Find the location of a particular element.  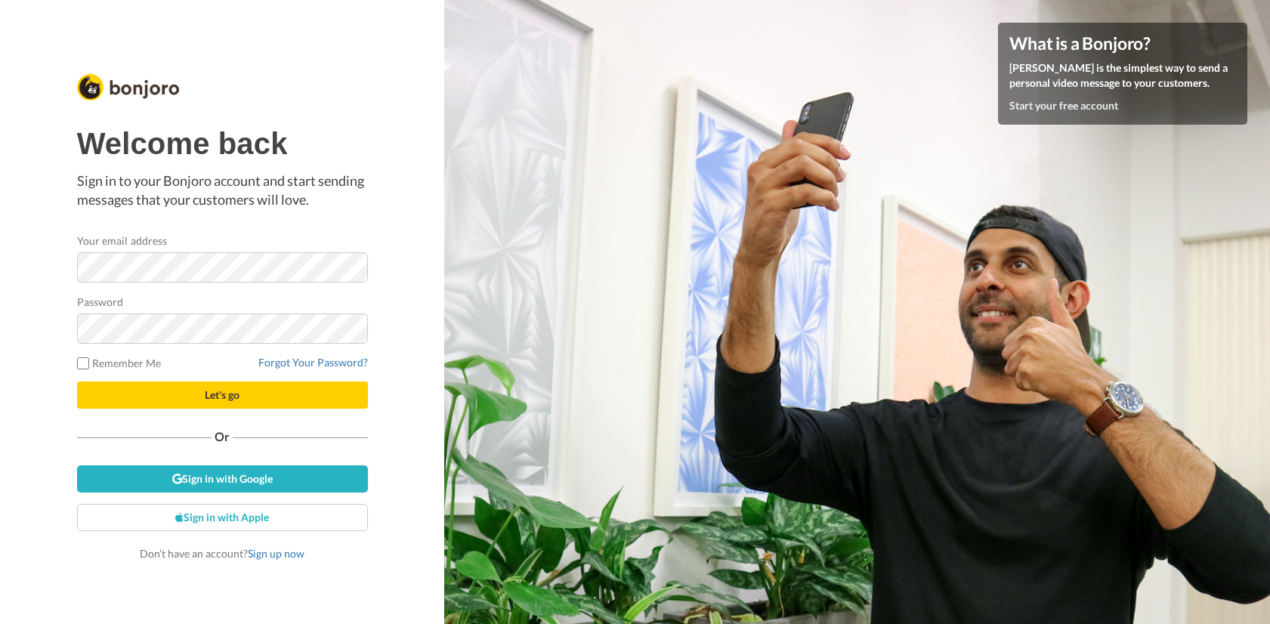

a: Sign up now is located at coordinates (276, 553).